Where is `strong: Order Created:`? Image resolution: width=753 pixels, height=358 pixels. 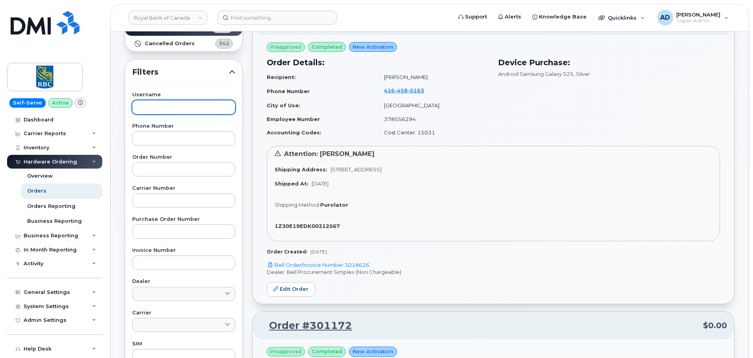 strong: Order Created: is located at coordinates (287, 252).